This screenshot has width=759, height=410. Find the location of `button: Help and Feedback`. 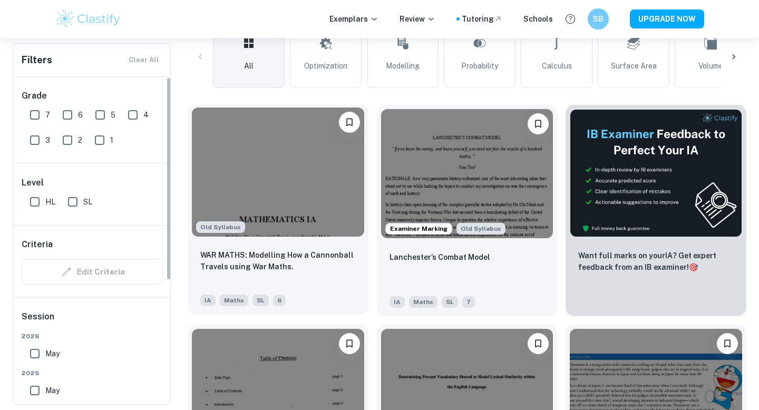

button: Help and Feedback is located at coordinates (570, 19).